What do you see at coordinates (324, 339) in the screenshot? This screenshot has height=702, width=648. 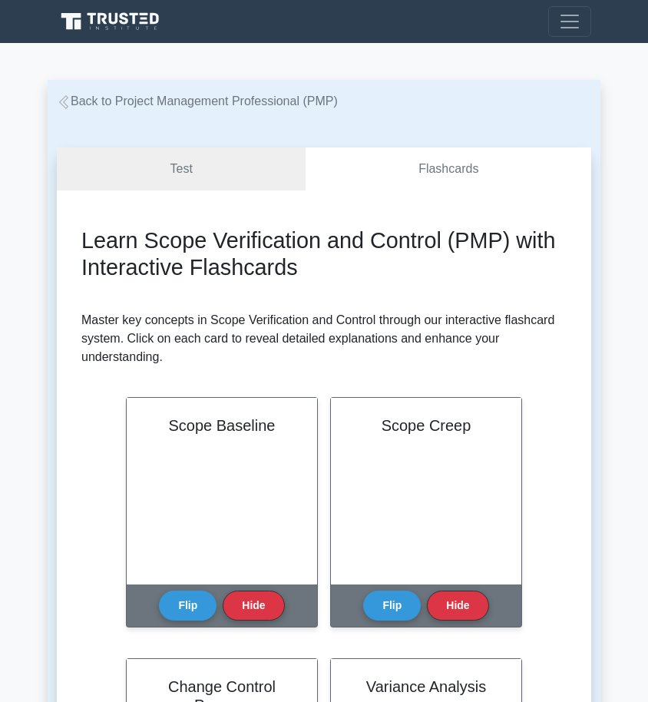 I see `p: Master key concepts in Scope Verification and Control through our interactive flashcard system. C...` at bounding box center [324, 339].